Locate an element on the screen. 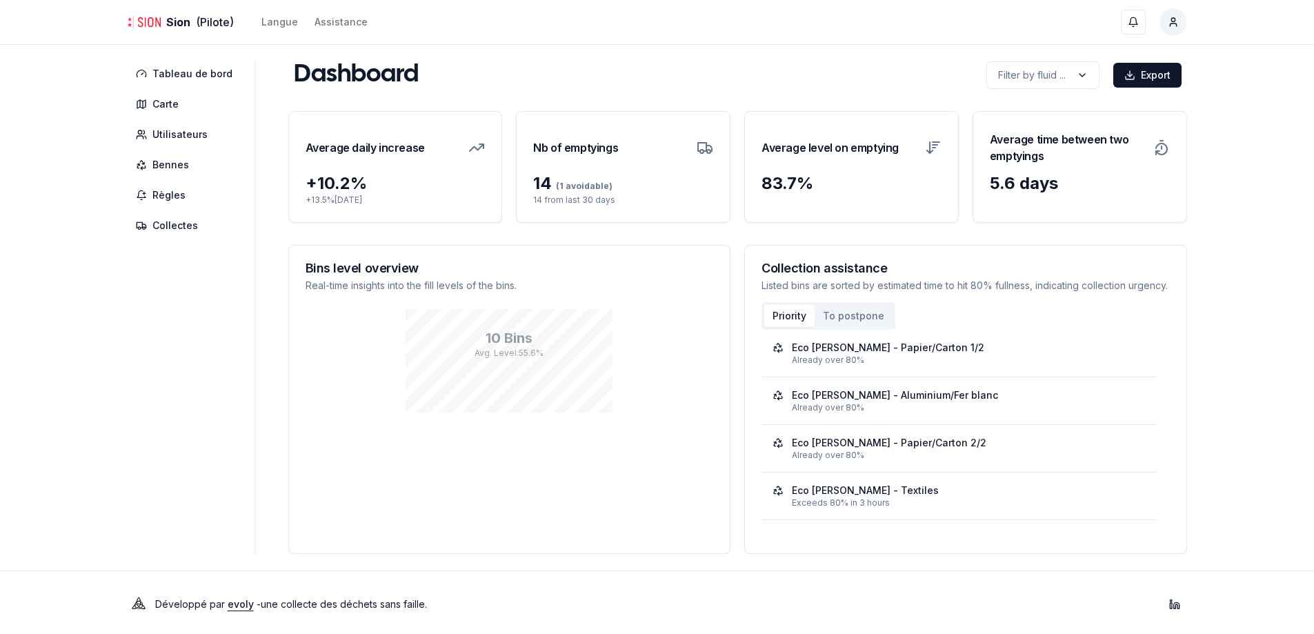 This screenshot has width=1314, height=634. div: Exceeds 80% in 3 hours is located at coordinates (969, 503).